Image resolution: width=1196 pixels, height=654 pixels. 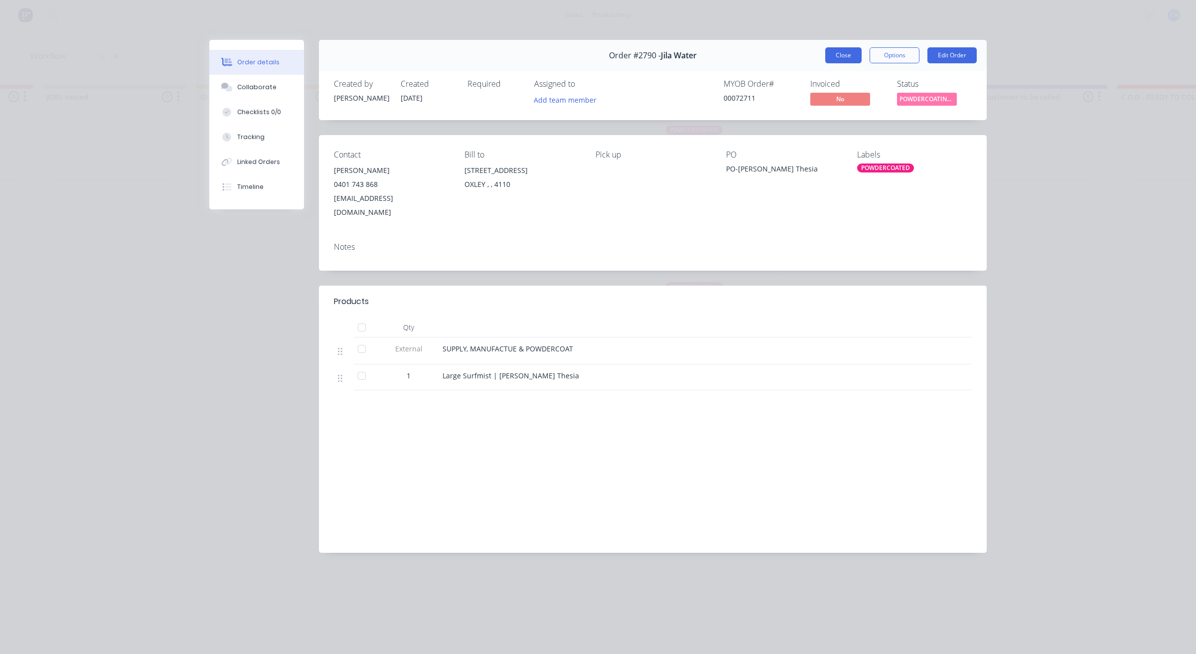 I want to click on div: MYOB Order #, so click(x=761, y=84).